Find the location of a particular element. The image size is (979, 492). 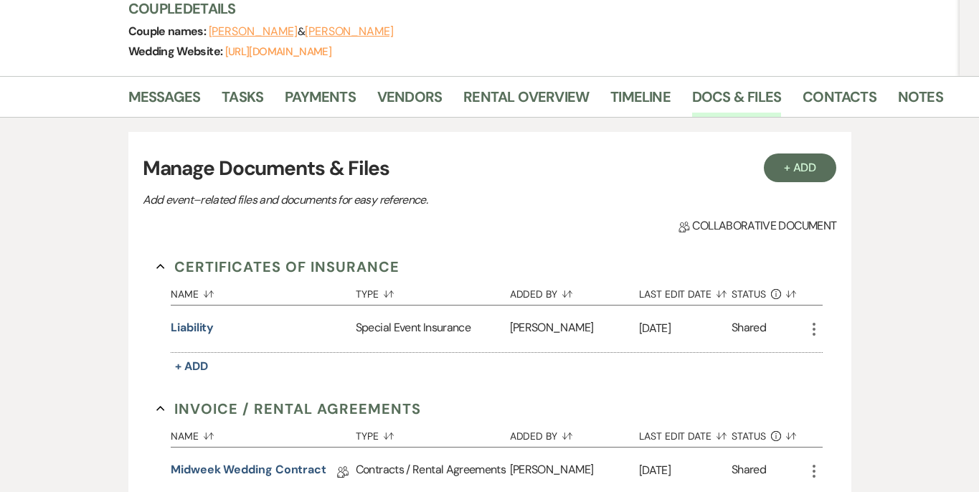

a: Messages is located at coordinates (164, 101).